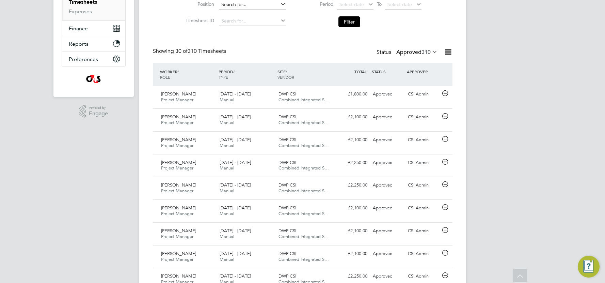 The width and height of the screenshot is (605, 283). What do you see at coordinates (93, 111) in the screenshot?
I see `a: Powered byEngage` at bounding box center [93, 111].